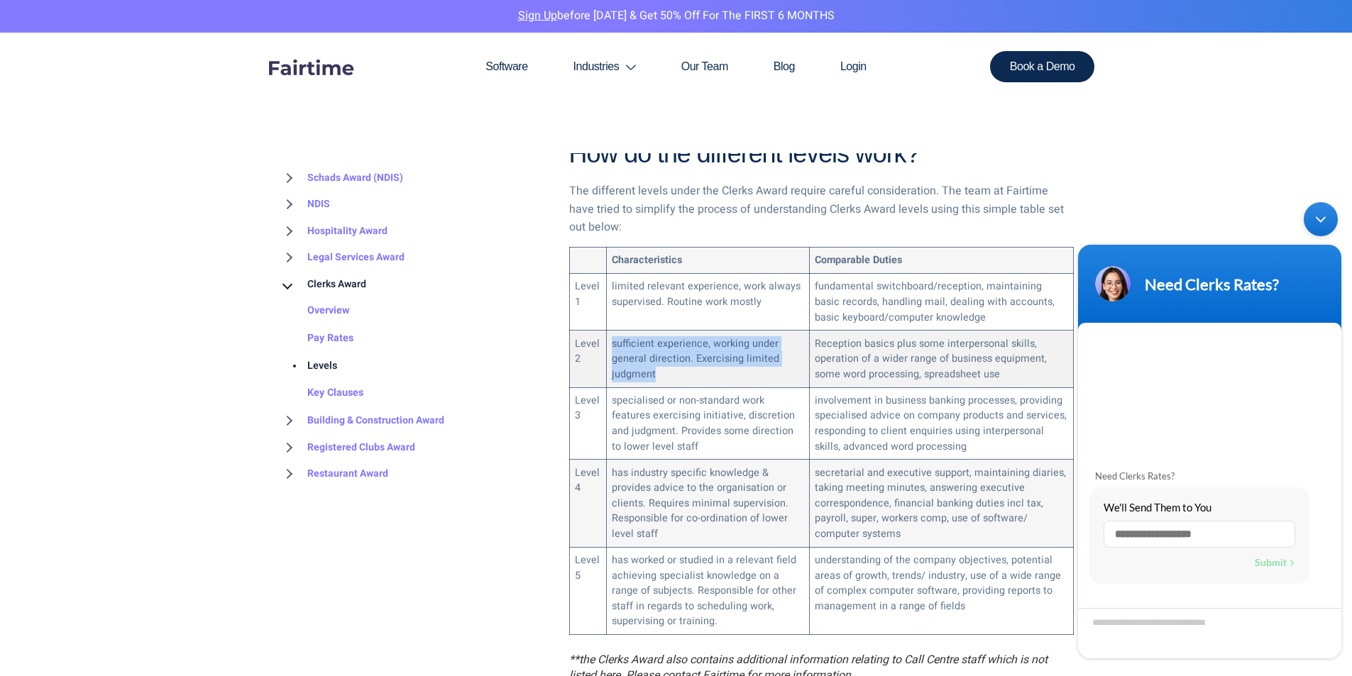  What do you see at coordinates (821, 209) in the screenshot?
I see `p: The different levels under the Clerks Award require careful consideration. The team at Fairtime h...` at bounding box center [821, 209].